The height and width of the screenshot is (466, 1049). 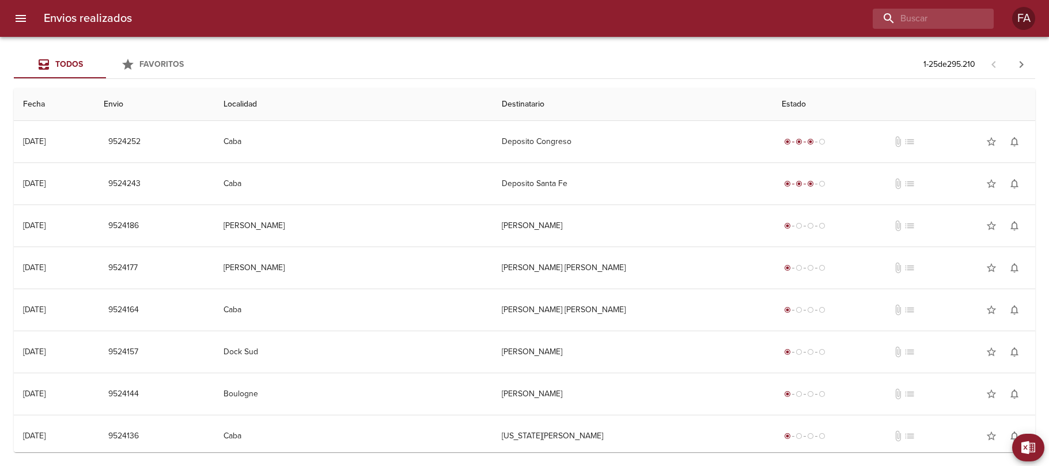 What do you see at coordinates (123, 436) in the screenshot?
I see `button: 9524136` at bounding box center [123, 436].